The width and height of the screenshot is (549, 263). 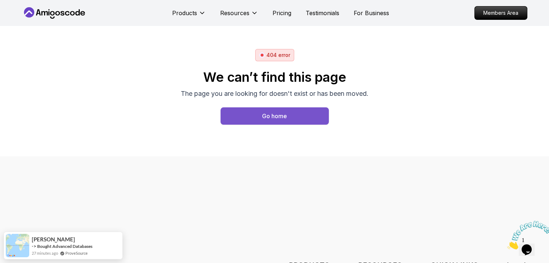 I want to click on button: Resources, so click(x=239, y=16).